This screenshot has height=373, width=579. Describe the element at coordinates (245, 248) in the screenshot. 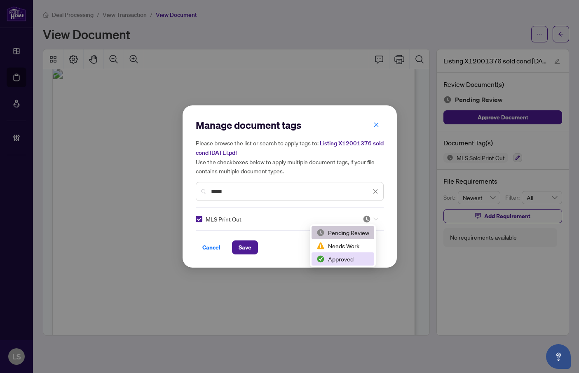

I see `span: Save` at that location.